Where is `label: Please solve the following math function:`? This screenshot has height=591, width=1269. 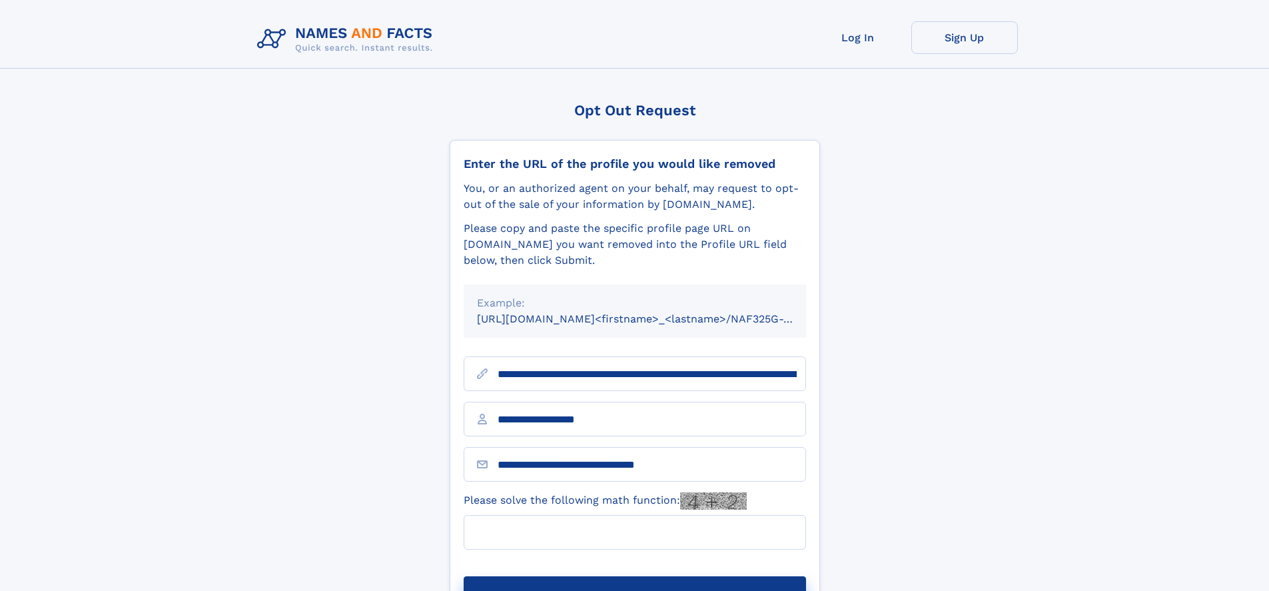
label: Please solve the following math function: is located at coordinates (605, 501).